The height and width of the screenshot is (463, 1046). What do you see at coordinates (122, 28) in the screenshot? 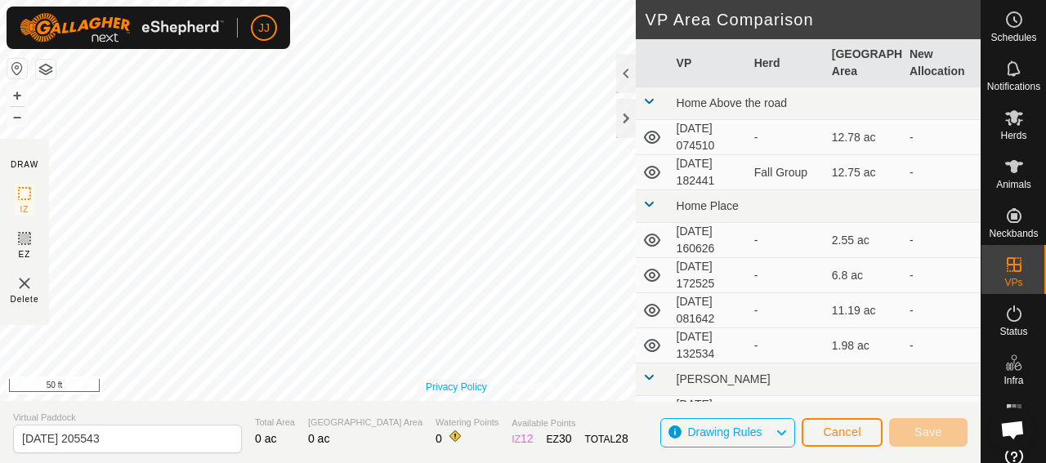
I see `img: Gallagher Logo` at bounding box center [122, 28].